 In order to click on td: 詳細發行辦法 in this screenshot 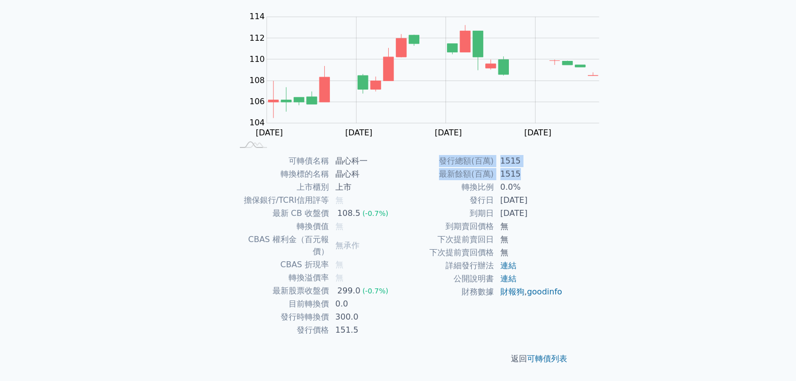, I will do `click(446, 266)`.